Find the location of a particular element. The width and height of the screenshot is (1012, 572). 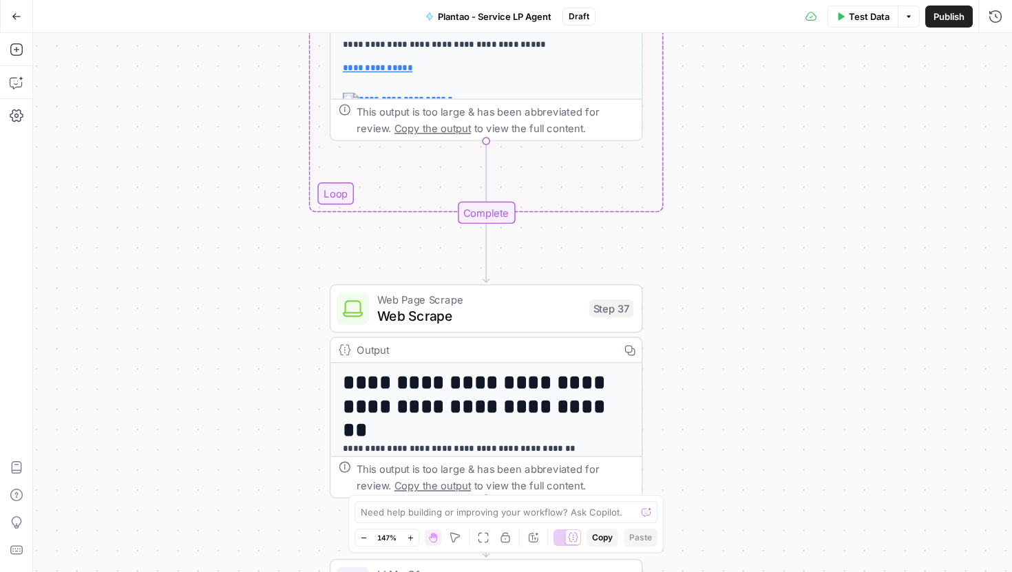

button: Test Data is located at coordinates (863, 17).